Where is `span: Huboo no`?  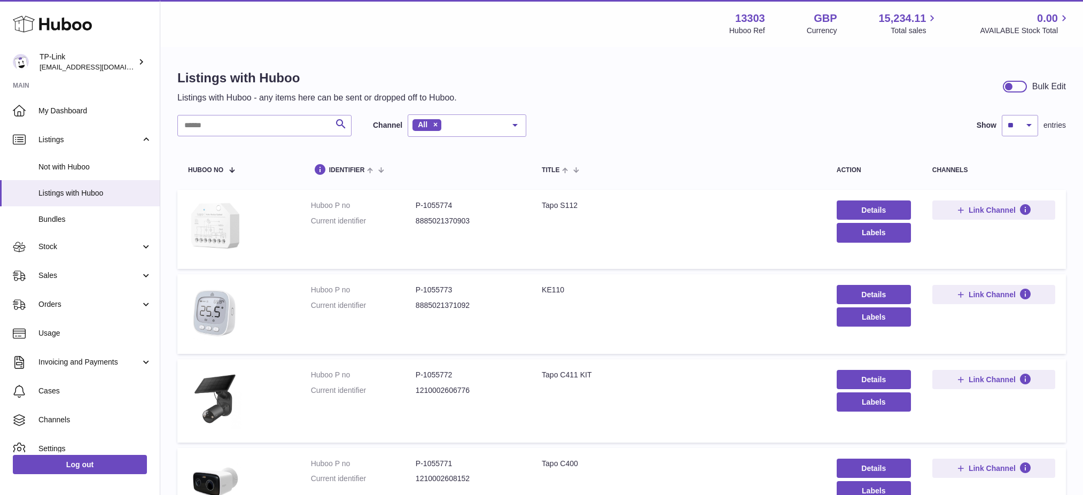
span: Huboo no is located at coordinates (206, 170).